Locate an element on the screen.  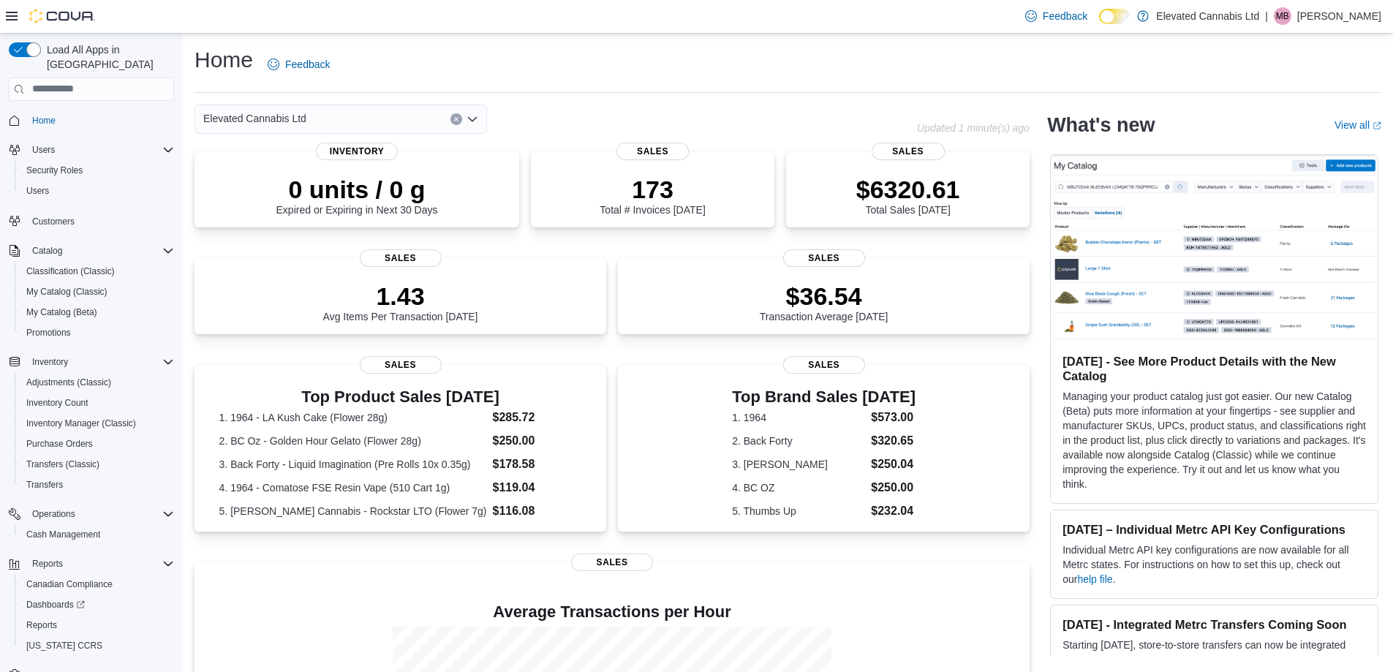
button: Transfers (Classic) is located at coordinates (97, 464).